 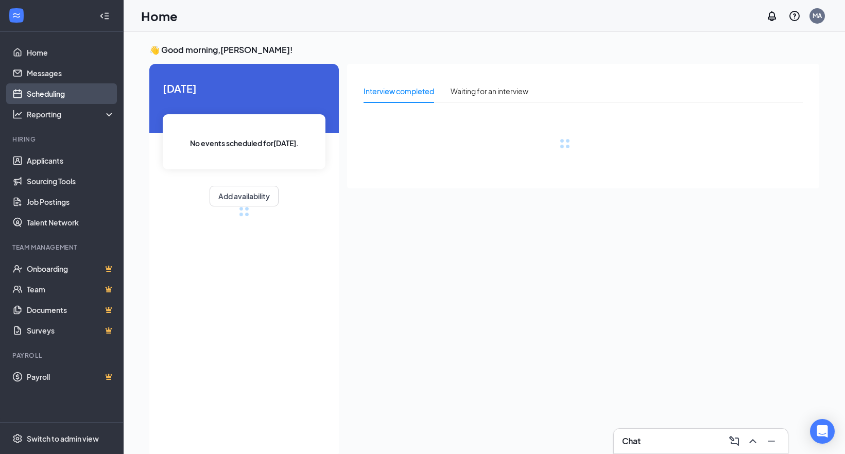 I want to click on svg: Analysis, so click(x=18, y=114).